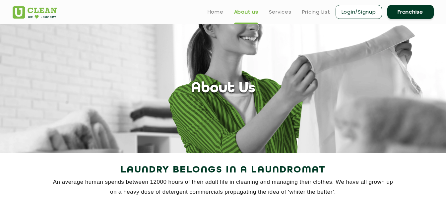 This screenshot has width=446, height=201. Describe the element at coordinates (411, 12) in the screenshot. I see `a: Franchise` at that location.